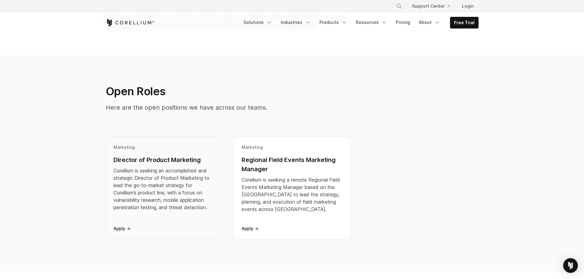 The image size is (584, 279). Describe the element at coordinates (464, 23) in the screenshot. I see `a: Free Trial` at that location.